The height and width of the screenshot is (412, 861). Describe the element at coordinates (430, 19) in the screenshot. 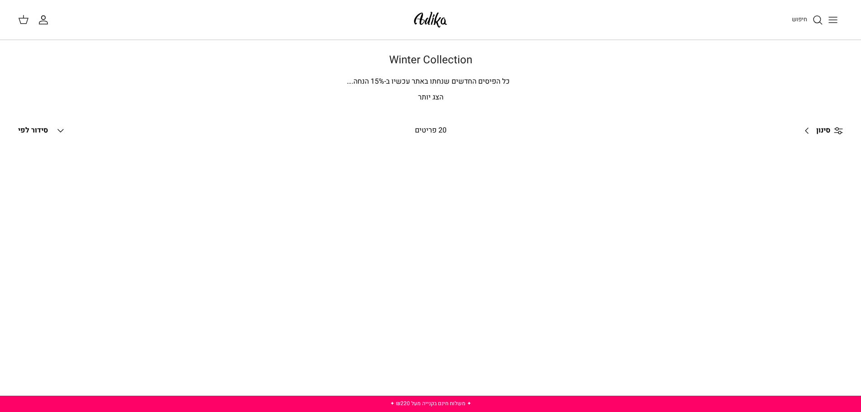

I see `img: Adika IL` at that location.